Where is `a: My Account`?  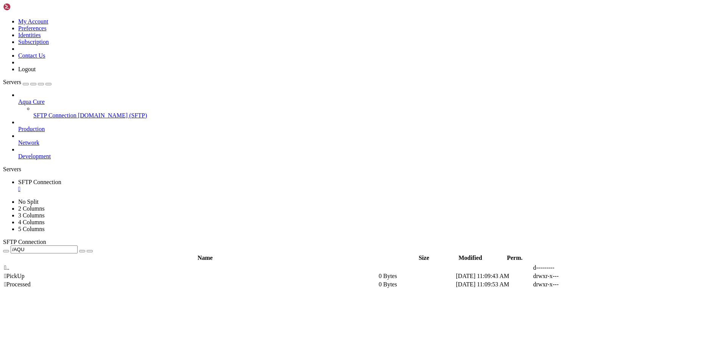 a: My Account is located at coordinates (33, 21).